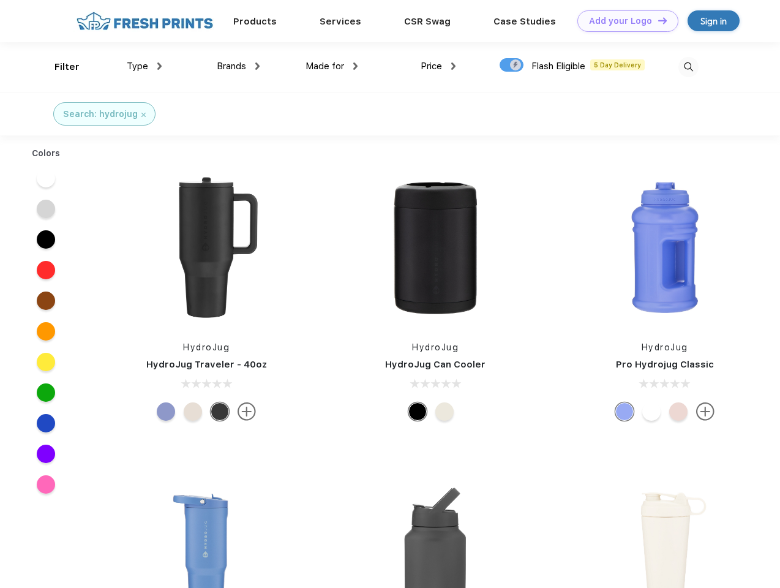  What do you see at coordinates (435, 364) in the screenshot?
I see `a: HydroJug Can Cooler` at bounding box center [435, 364].